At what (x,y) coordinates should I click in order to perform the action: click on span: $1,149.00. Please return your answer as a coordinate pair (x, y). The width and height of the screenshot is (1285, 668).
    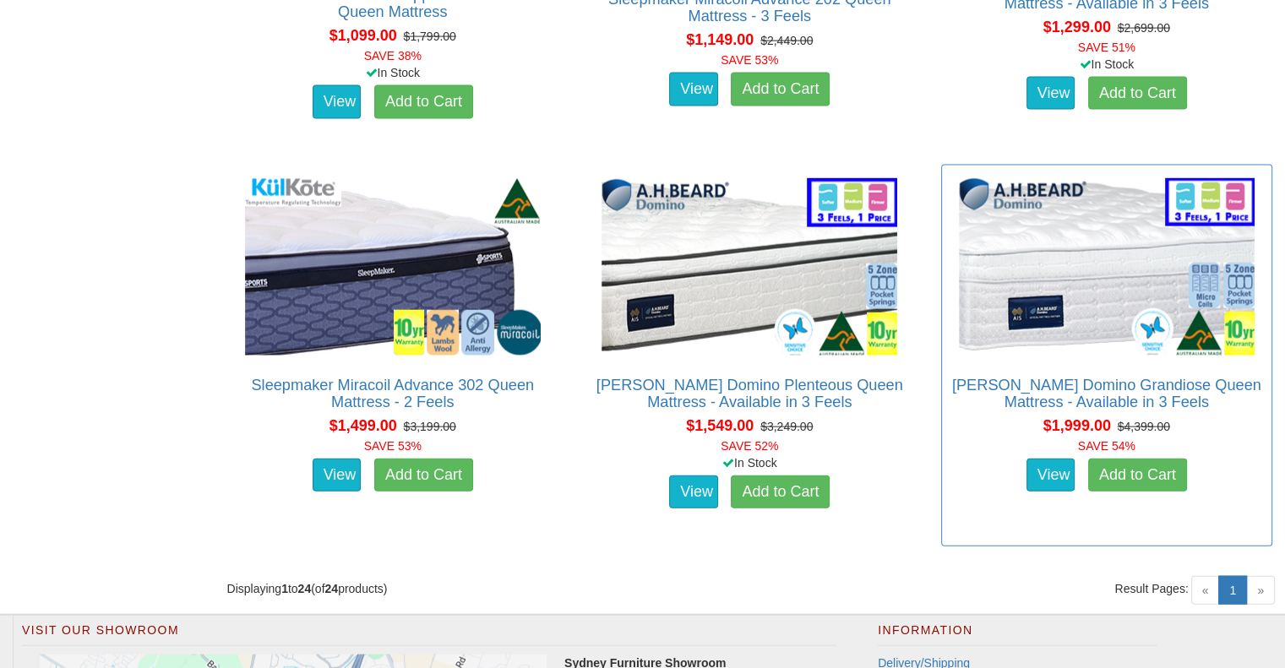
    Looking at the image, I should click on (720, 40).